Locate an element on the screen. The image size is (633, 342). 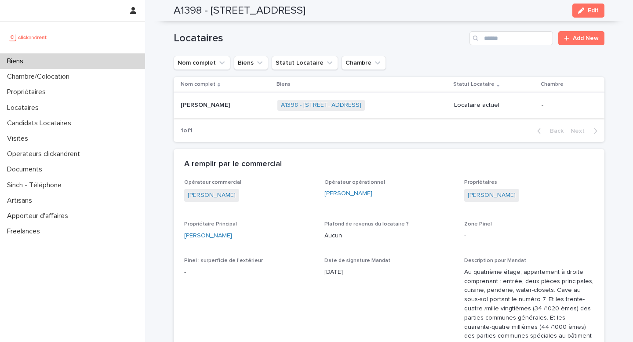
span: Description pour Mandat is located at coordinates (495, 261).